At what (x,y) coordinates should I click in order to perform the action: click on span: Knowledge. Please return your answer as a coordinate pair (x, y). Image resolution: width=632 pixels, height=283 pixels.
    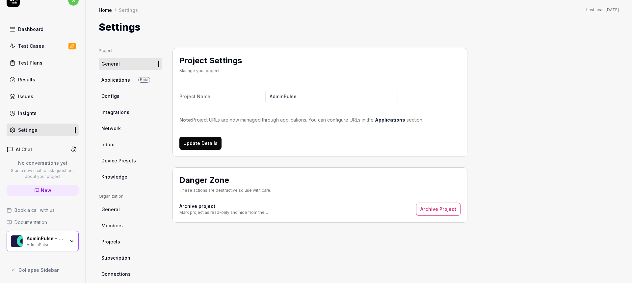
    Looking at the image, I should click on (114, 176).